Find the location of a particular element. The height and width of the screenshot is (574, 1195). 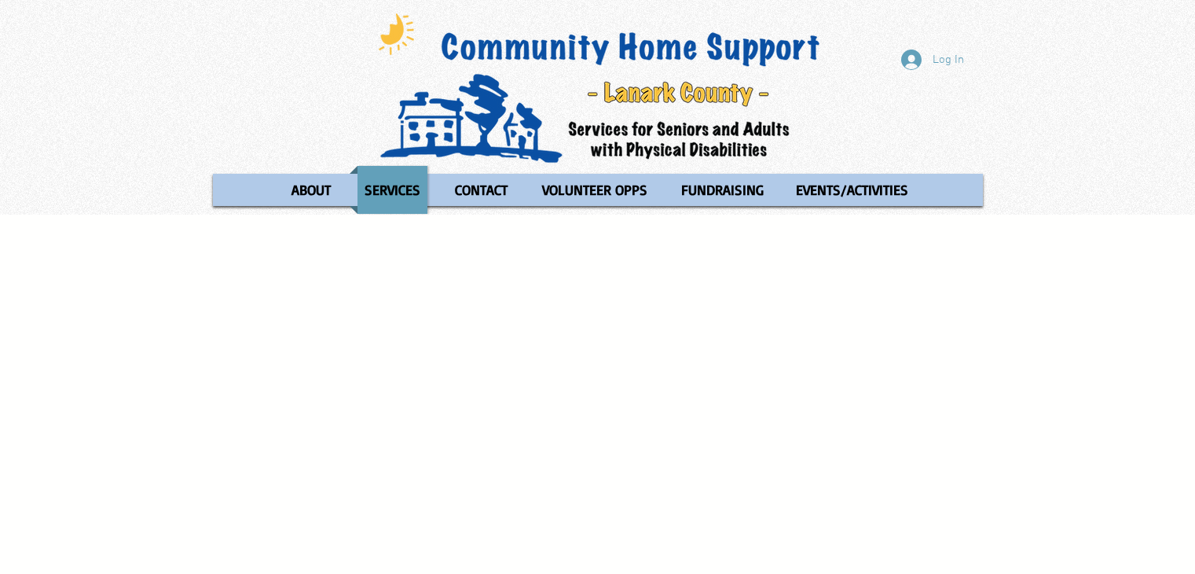

p: FUNDRAISING is located at coordinates (722, 189).